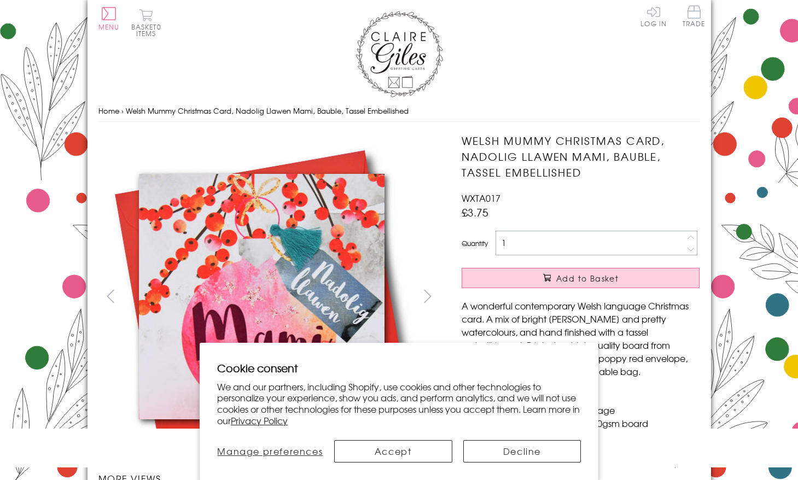  Describe the element at coordinates (109, 27) in the screenshot. I see `span: Menu` at that location.